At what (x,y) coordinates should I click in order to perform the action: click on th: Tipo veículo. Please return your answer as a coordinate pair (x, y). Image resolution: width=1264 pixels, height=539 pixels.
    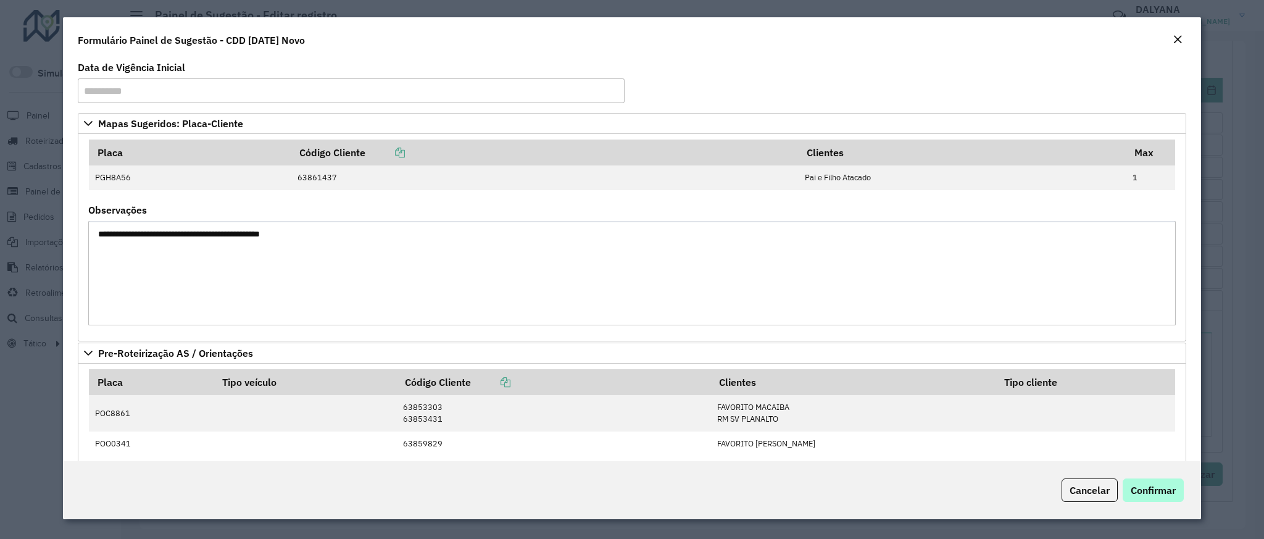
    Looking at the image, I should click on (306, 382).